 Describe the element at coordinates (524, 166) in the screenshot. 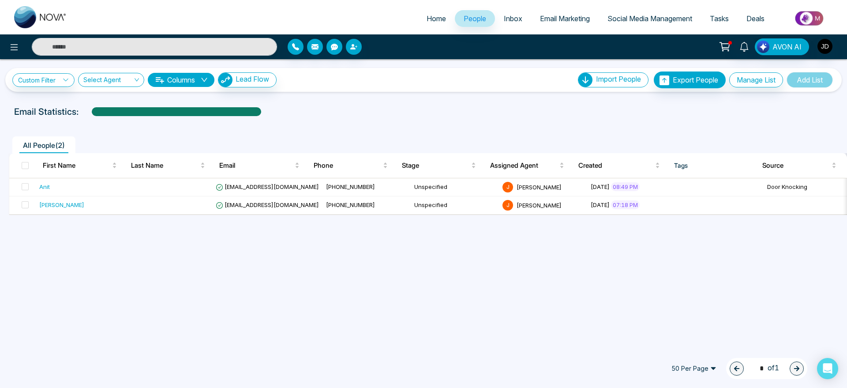

I see `span: Assigned Agent` at that location.